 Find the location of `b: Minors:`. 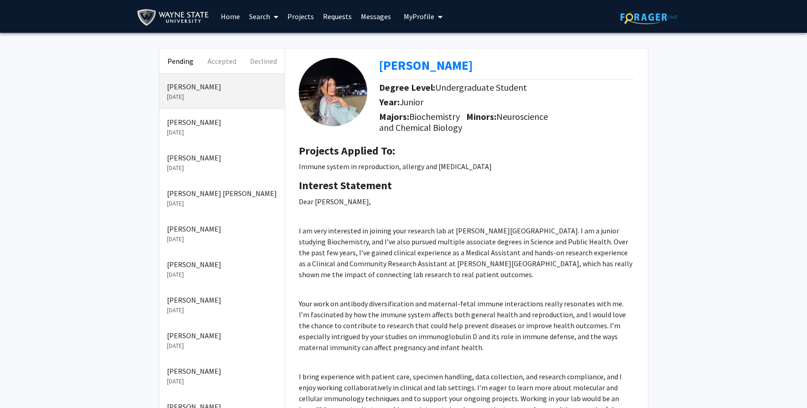

b: Minors: is located at coordinates (481, 116).